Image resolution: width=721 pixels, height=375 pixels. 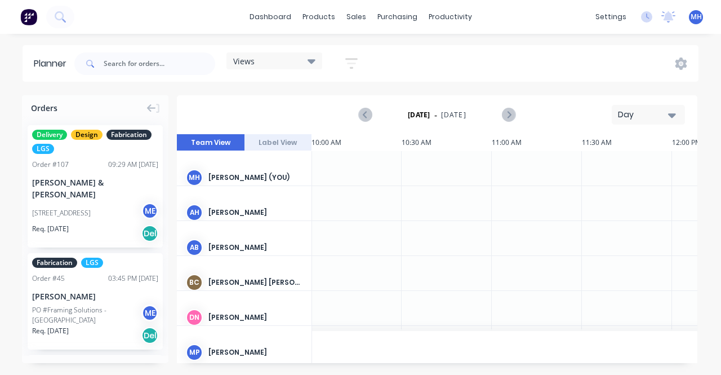 I want to click on div: Day, so click(x=644, y=114).